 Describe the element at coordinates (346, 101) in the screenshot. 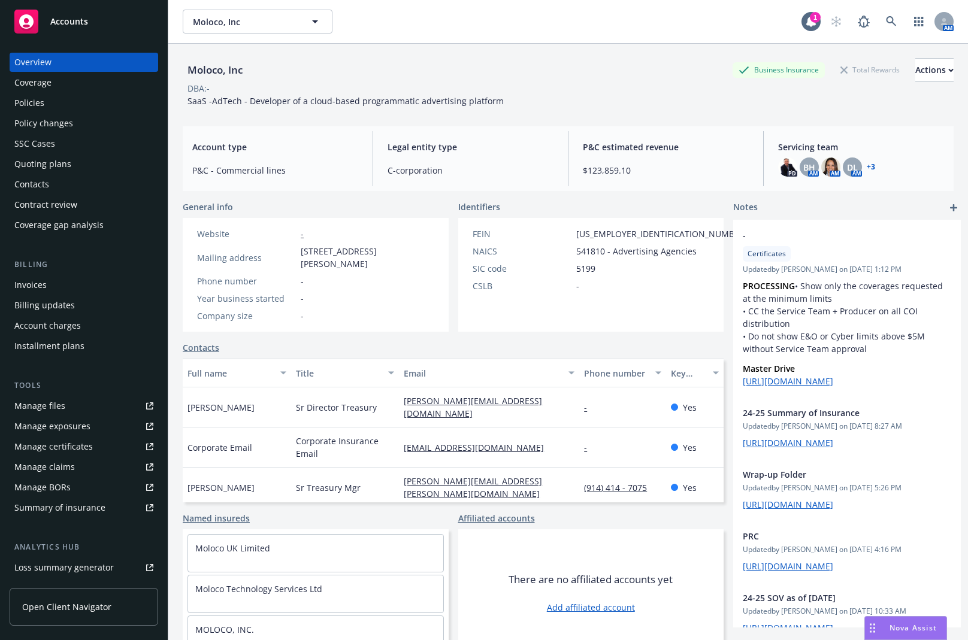

I see `span: SaaS -AdTech - Developer of a cloud-based programmatic advertising platform` at that location.